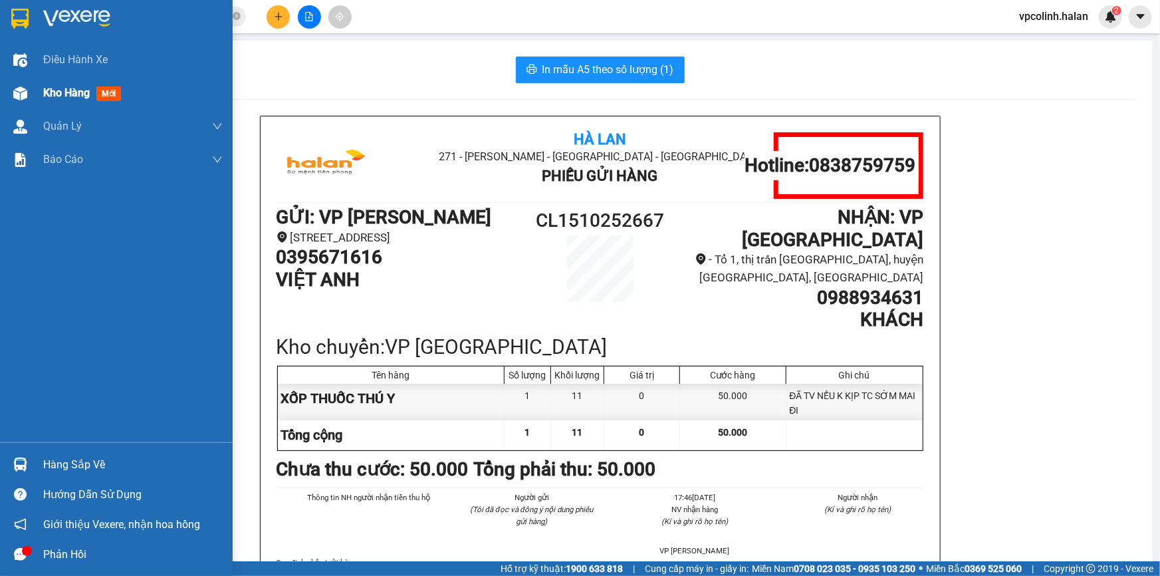 This screenshot has width=1160, height=576. Describe the element at coordinates (20, 524) in the screenshot. I see `span: notification` at that location.